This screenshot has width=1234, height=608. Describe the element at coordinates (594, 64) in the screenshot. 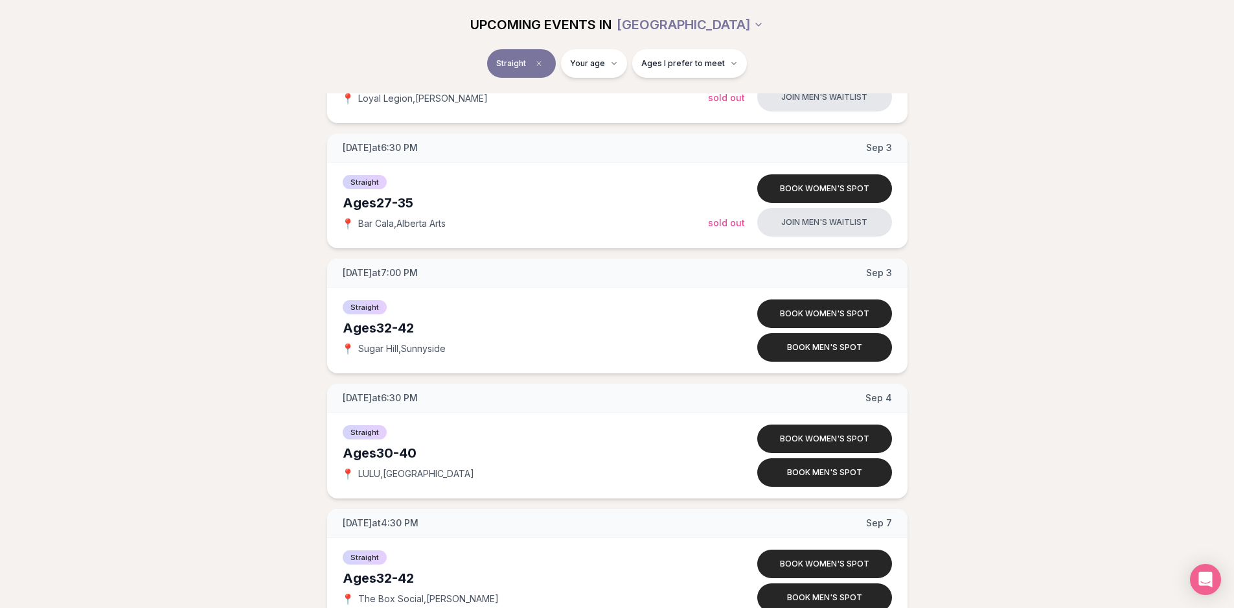

I see `button: Your age` at that location.